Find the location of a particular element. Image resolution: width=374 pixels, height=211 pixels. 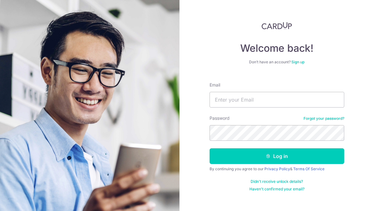

label: Password is located at coordinates (220, 118).